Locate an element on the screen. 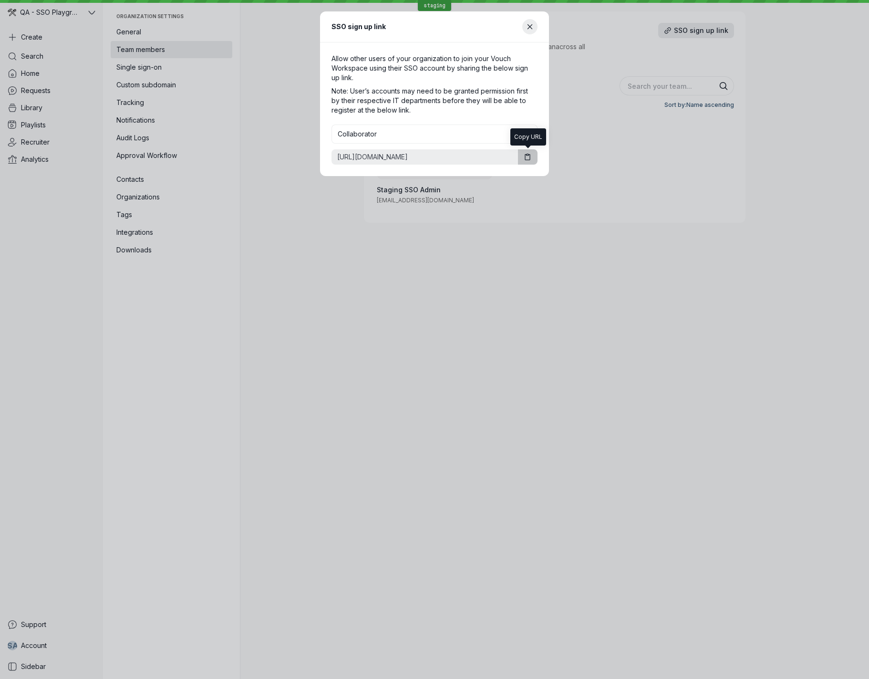 This screenshot has width=869, height=679. span: Collaborator is located at coordinates (431, 134).